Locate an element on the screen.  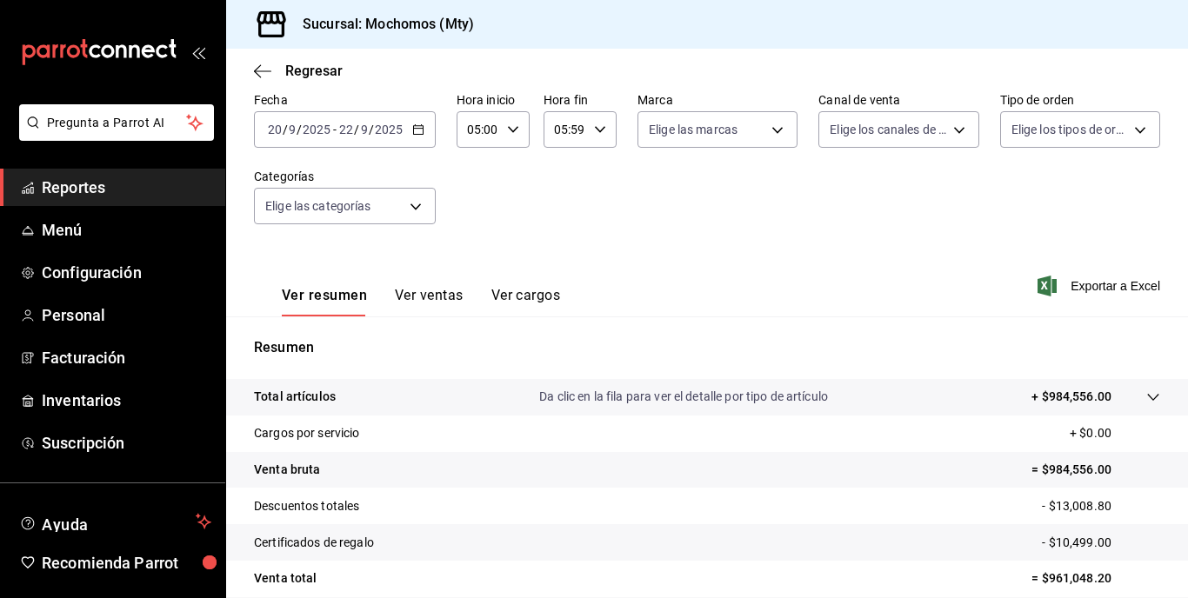
span: Ayuda is located at coordinates (115, 522).